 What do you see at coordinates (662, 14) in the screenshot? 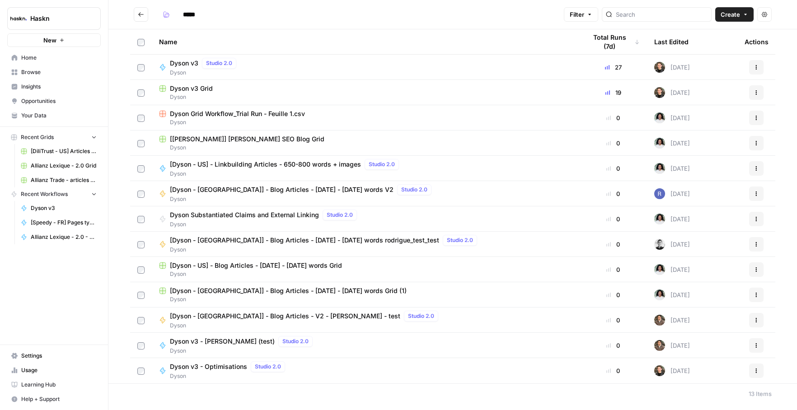
I see `input: Search` at bounding box center [662, 14].